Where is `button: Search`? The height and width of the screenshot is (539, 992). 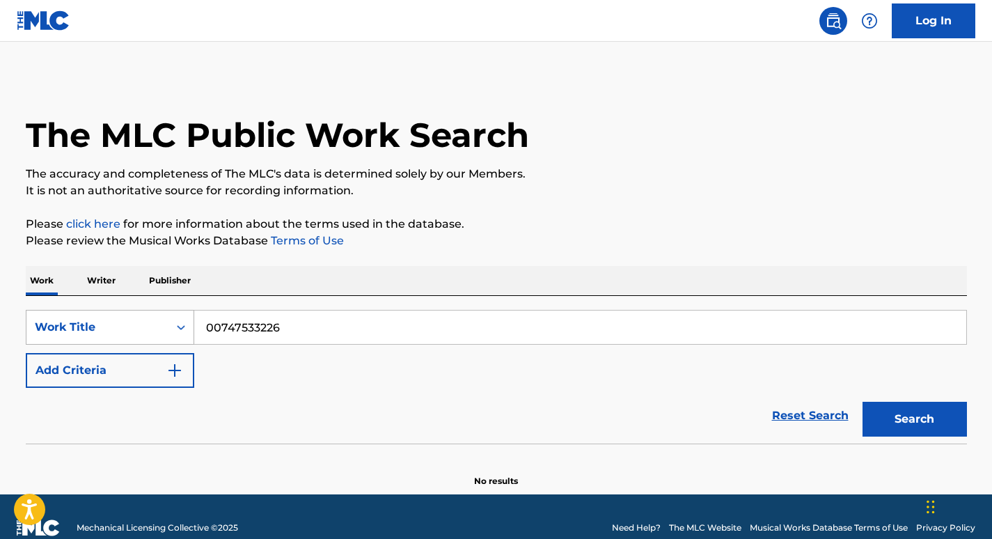
button: Search is located at coordinates (915, 419).